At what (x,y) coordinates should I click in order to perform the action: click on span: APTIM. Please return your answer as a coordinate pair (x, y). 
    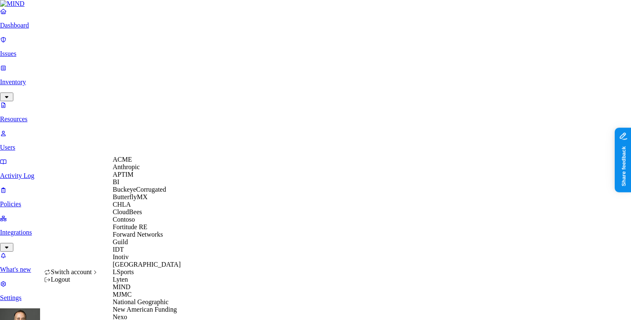
    Looking at the image, I should click on (123, 174).